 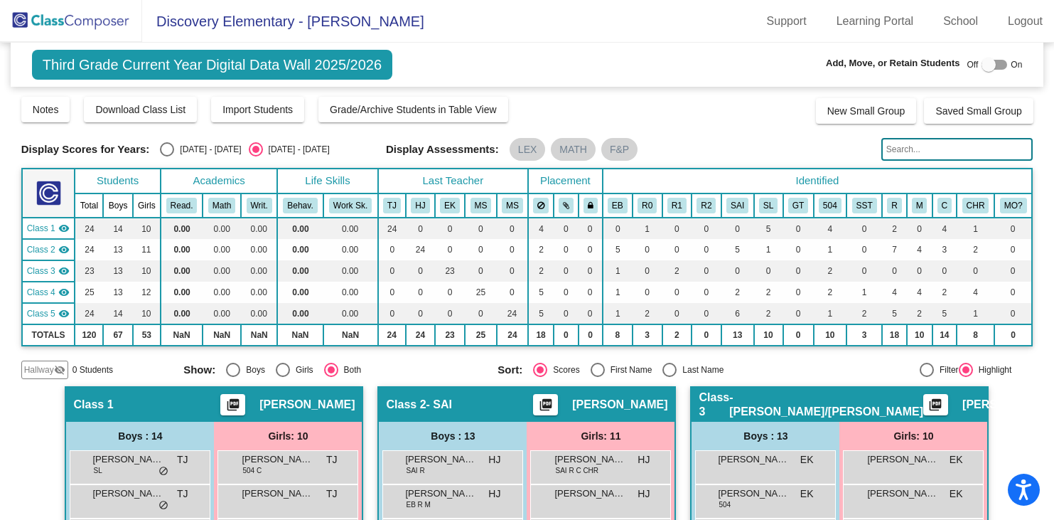 What do you see at coordinates (648, 205) in the screenshot?
I see `th: Emergent Bilingual | Reclassified This School Year` at bounding box center [648, 205].